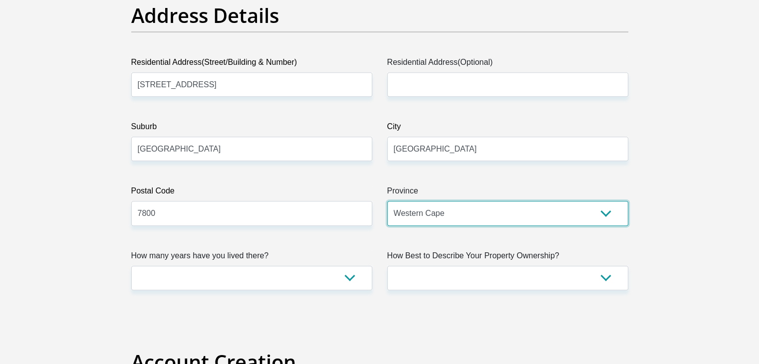 The image size is (759, 364). Describe the element at coordinates (252, 64) in the screenshot. I see `label: Residential Address(Street/Building & Number)` at that location.